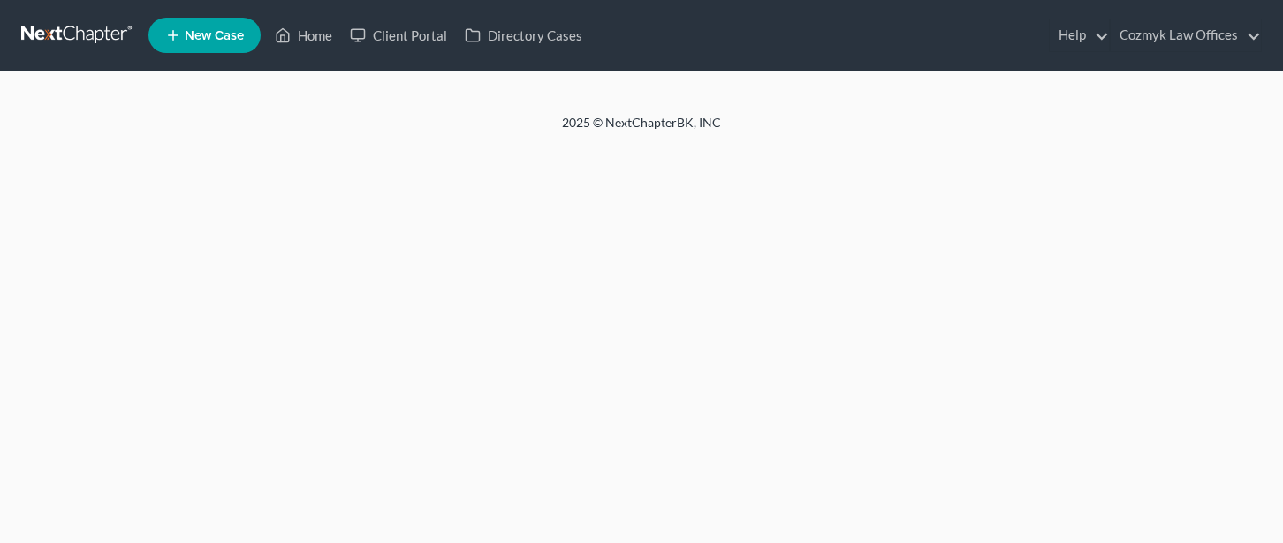 The height and width of the screenshot is (543, 1283). Describe the element at coordinates (1186, 35) in the screenshot. I see `a: Cozmyk Law Offices` at that location.